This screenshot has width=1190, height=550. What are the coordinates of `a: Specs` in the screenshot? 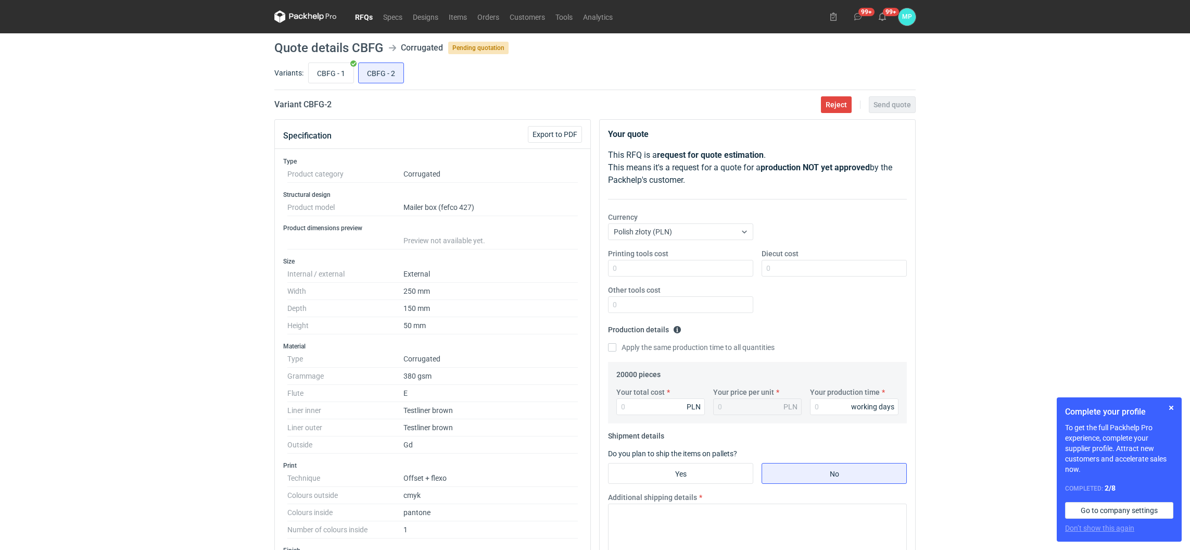 It's located at (392, 17).